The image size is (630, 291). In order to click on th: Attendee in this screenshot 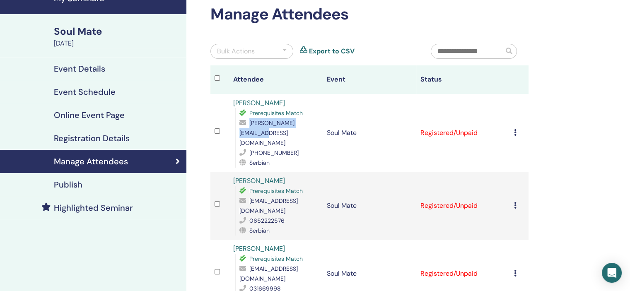, I will do `click(276, 80)`.